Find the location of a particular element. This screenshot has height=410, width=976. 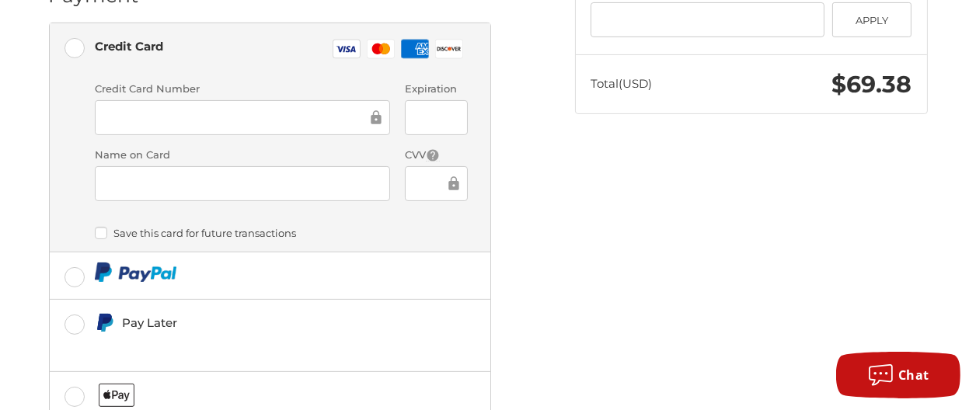

span: Chat is located at coordinates (913, 375).